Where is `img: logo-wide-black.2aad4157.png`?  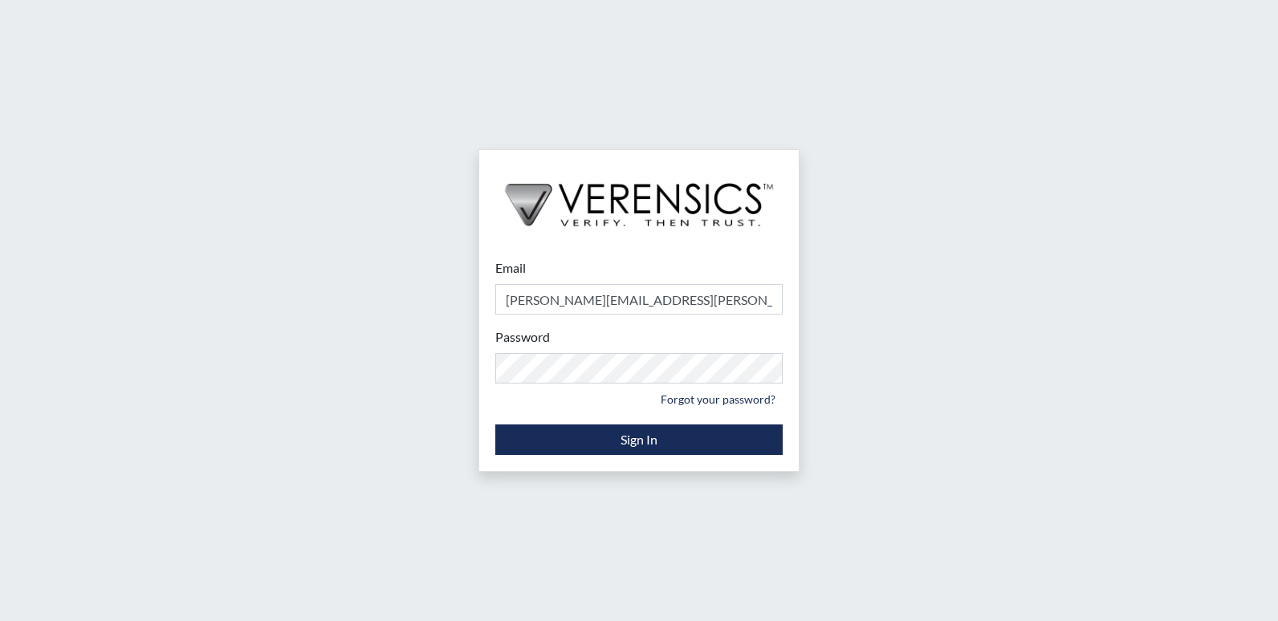
img: logo-wide-black.2aad4157.png is located at coordinates (639, 197).